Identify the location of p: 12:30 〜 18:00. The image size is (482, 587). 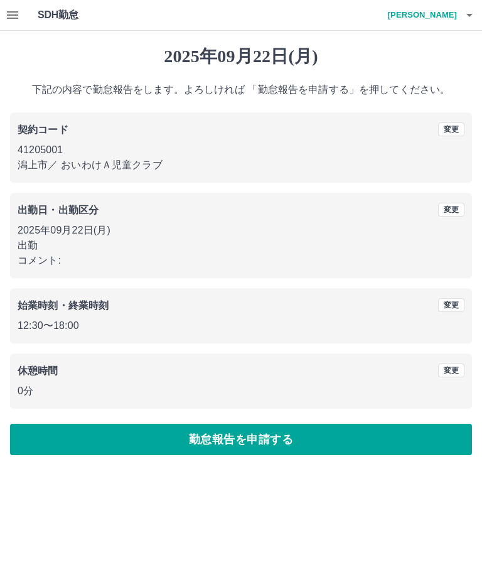
(241, 326).